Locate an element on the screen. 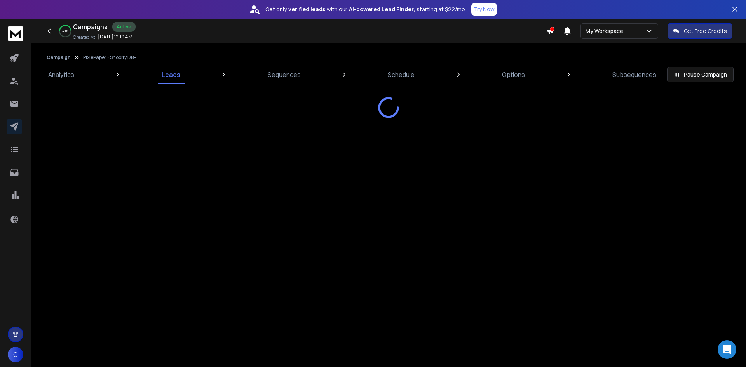 Image resolution: width=746 pixels, height=367 pixels. span: G is located at coordinates (16, 355).